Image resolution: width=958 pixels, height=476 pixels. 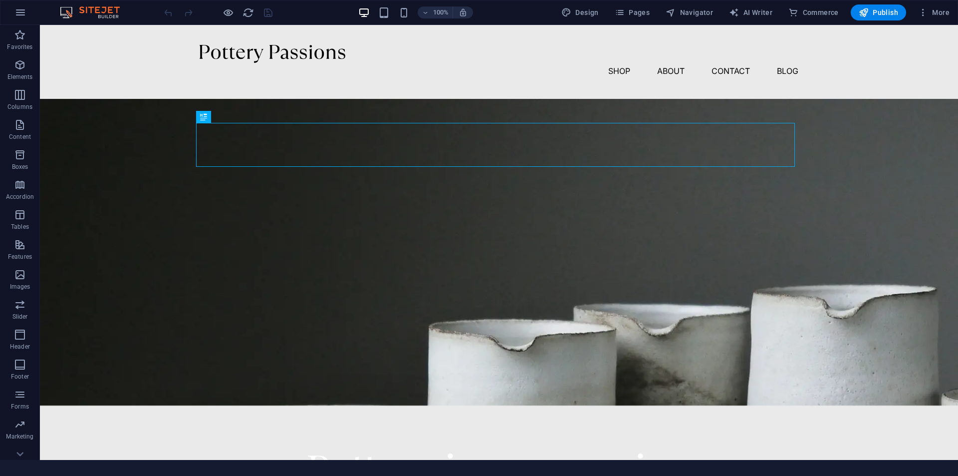 What do you see at coordinates (441, 12) in the screenshot?
I see `h6: 100%` at bounding box center [441, 12].